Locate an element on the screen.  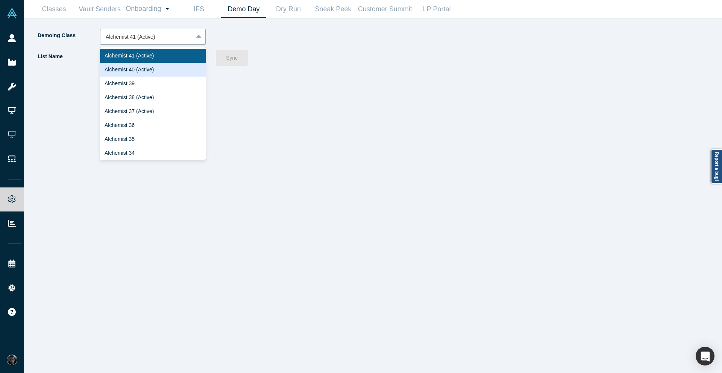
a: LP Portal is located at coordinates (436, 9).